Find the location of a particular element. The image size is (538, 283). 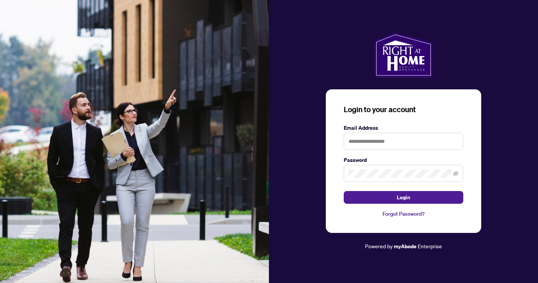

span: Enterprise is located at coordinates (429, 246).